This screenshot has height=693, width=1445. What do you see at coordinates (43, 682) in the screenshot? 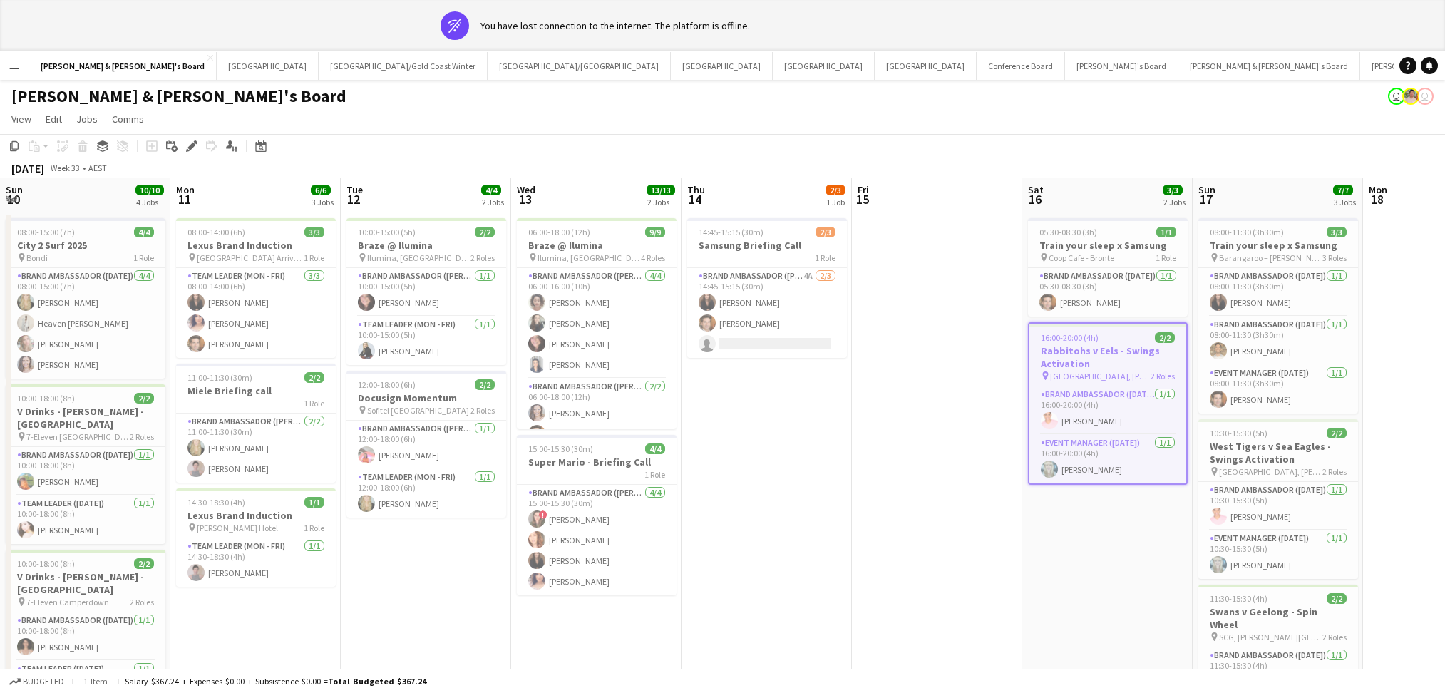
I see `span: Budgeted` at bounding box center [43, 682].